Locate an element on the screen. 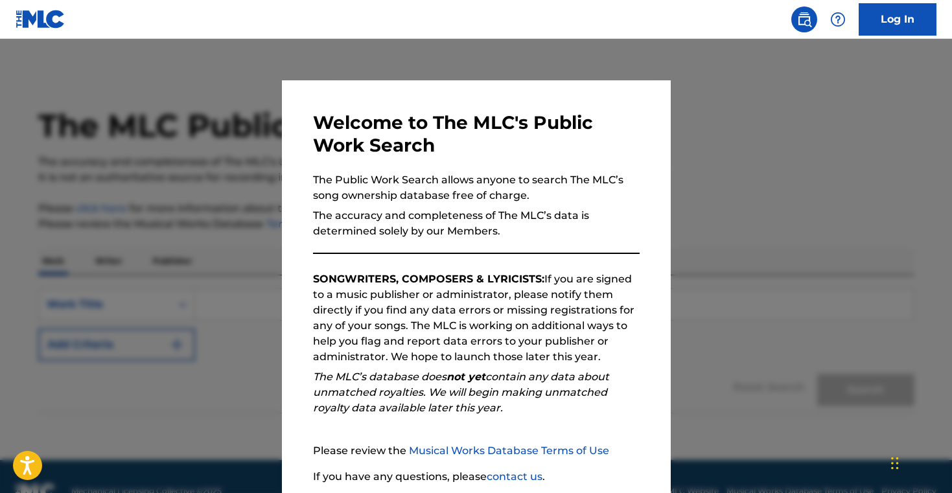  a: Musical Works Database Terms of Use is located at coordinates (509, 450).